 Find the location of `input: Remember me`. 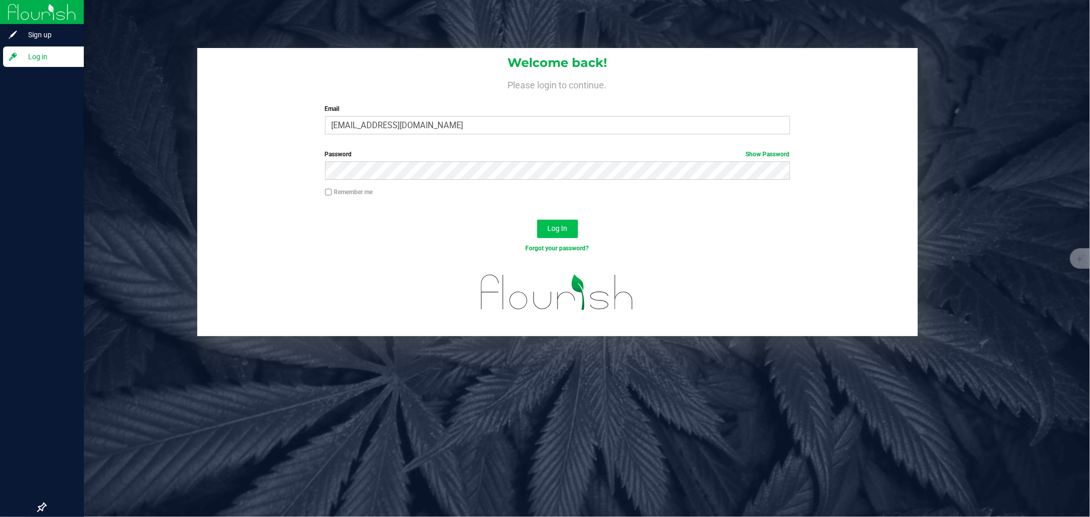

input: Remember me is located at coordinates (329, 192).